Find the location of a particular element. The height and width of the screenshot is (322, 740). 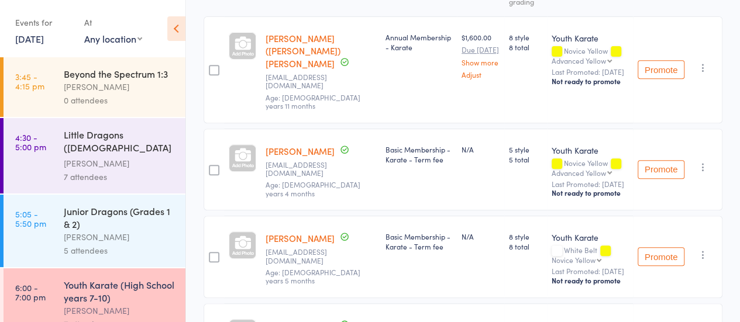

time: 5:05 - 5:50 pm is located at coordinates (30, 219).